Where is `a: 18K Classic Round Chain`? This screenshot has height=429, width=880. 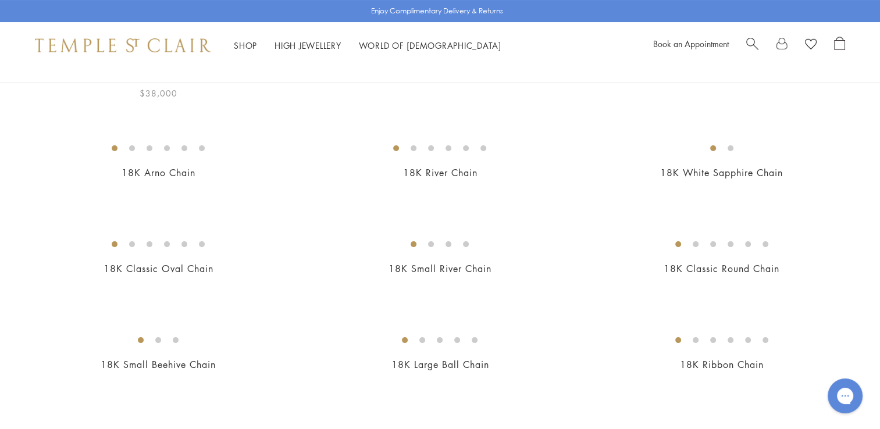
a: 18K Classic Round Chain is located at coordinates (721, 269).